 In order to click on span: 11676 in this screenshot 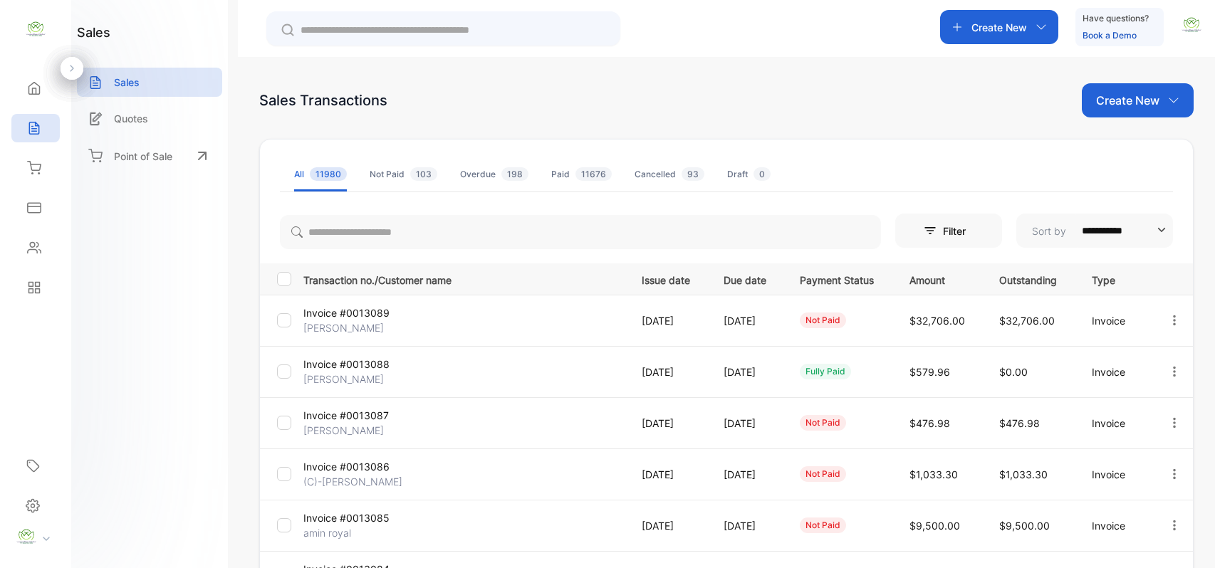, I will do `click(593, 174)`.